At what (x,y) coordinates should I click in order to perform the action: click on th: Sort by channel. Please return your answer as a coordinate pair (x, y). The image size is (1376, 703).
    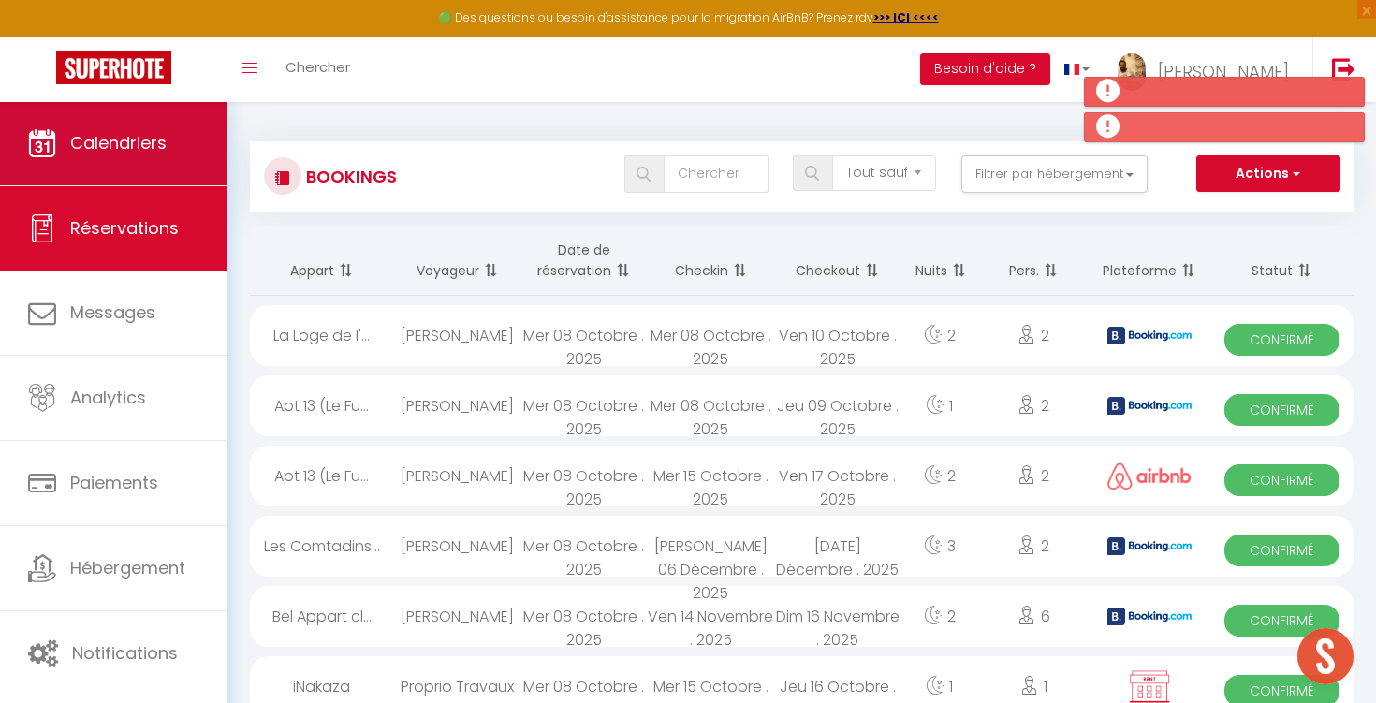
    Looking at the image, I should click on (1150, 260).